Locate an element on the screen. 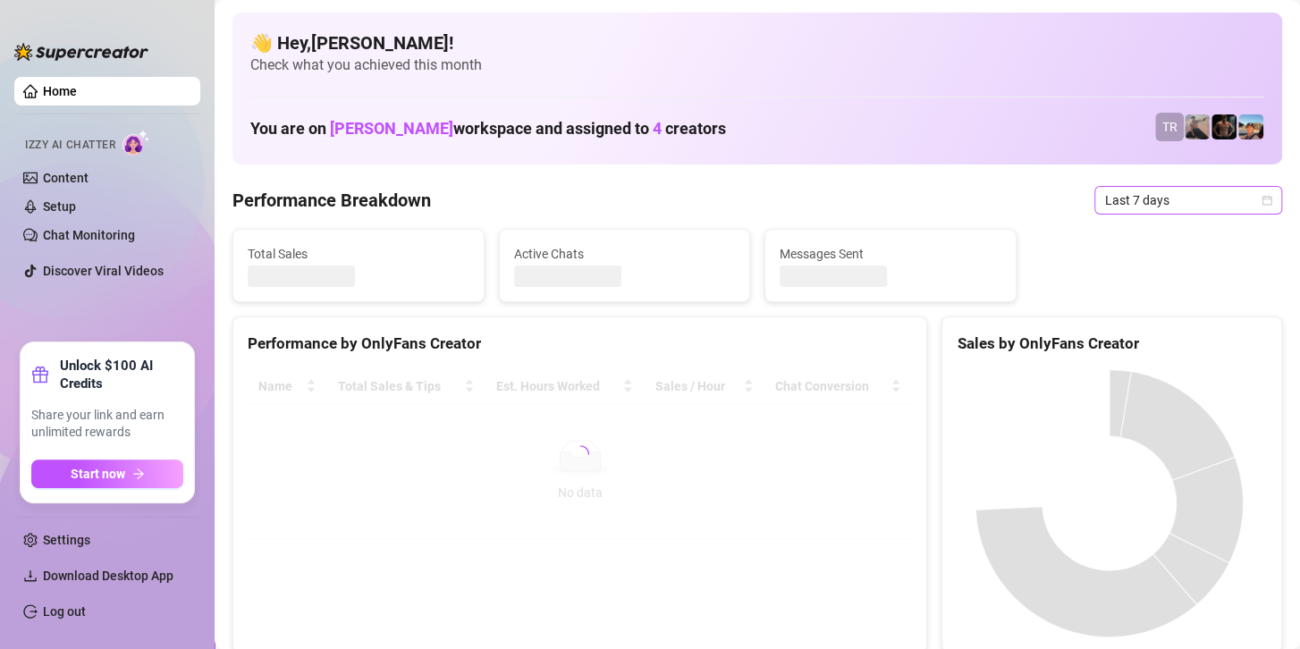  a: Home is located at coordinates (60, 91).